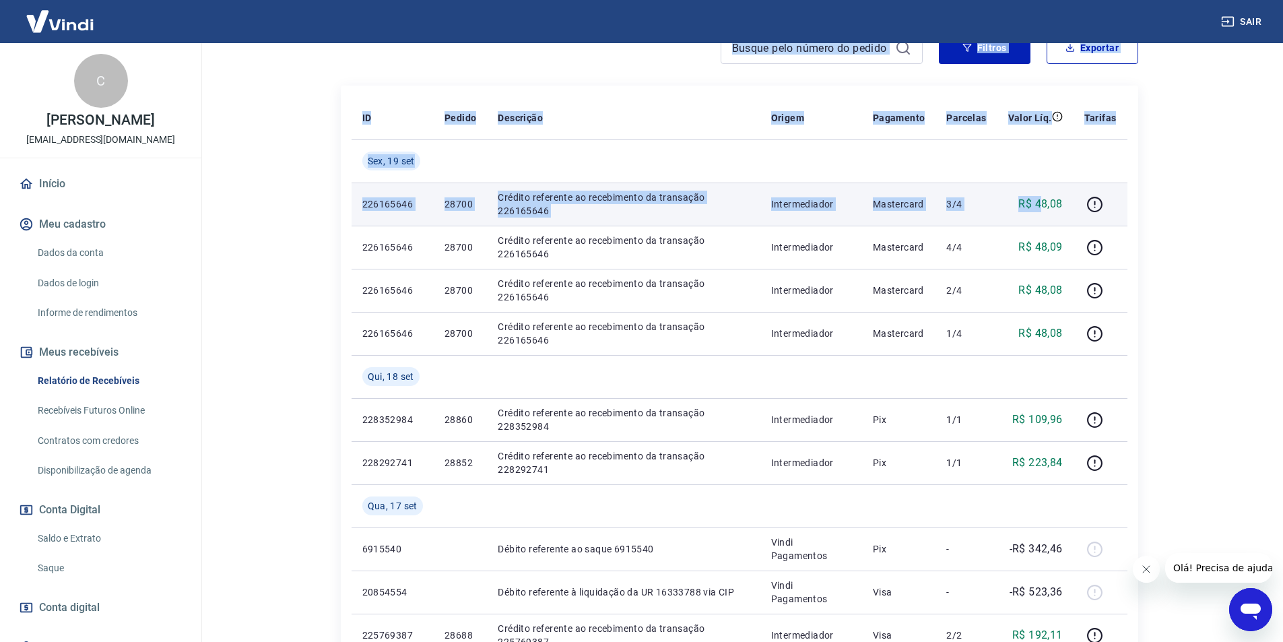 The height and width of the screenshot is (642, 1283). I want to click on a: Informe de rendimentos, so click(108, 313).